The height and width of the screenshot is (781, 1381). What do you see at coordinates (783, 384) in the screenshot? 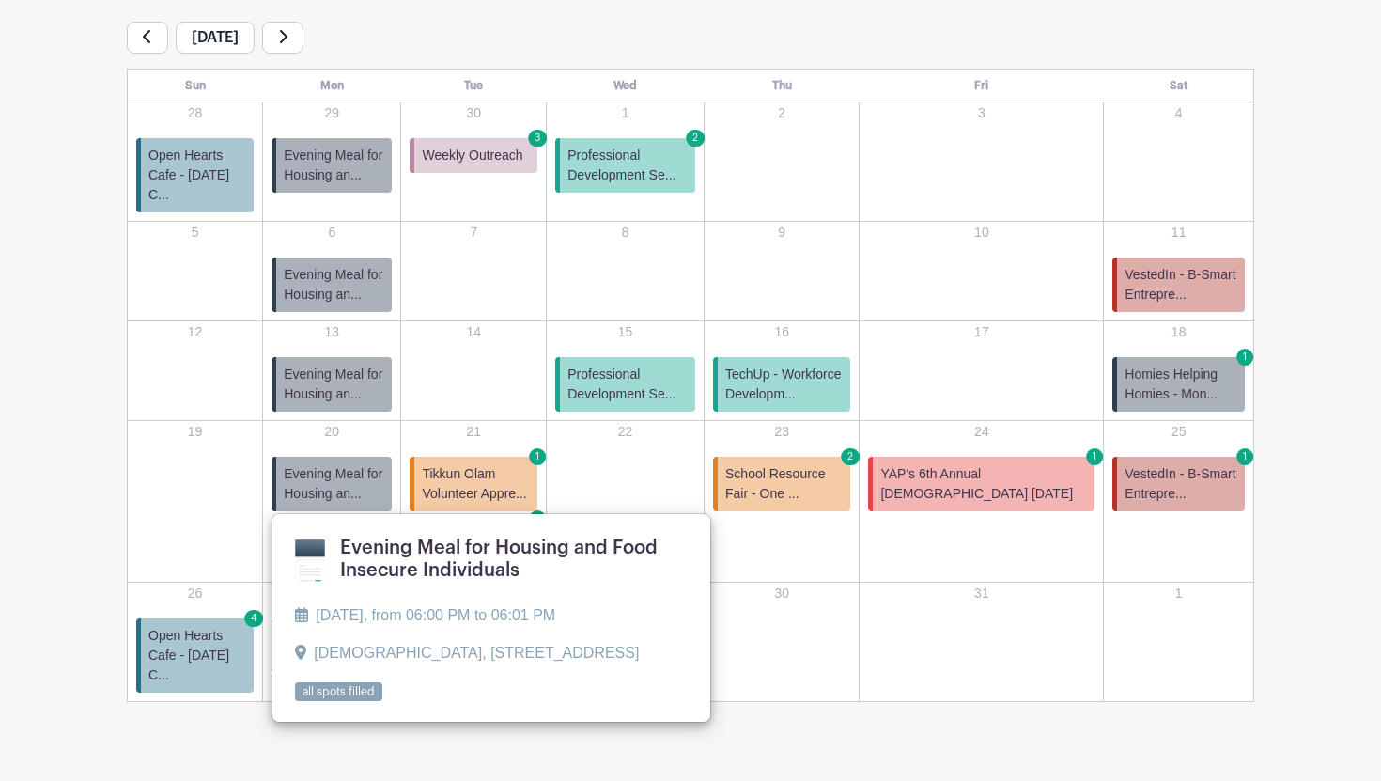
I see `span: TechUp - Workforce Developm...` at bounding box center [783, 384].